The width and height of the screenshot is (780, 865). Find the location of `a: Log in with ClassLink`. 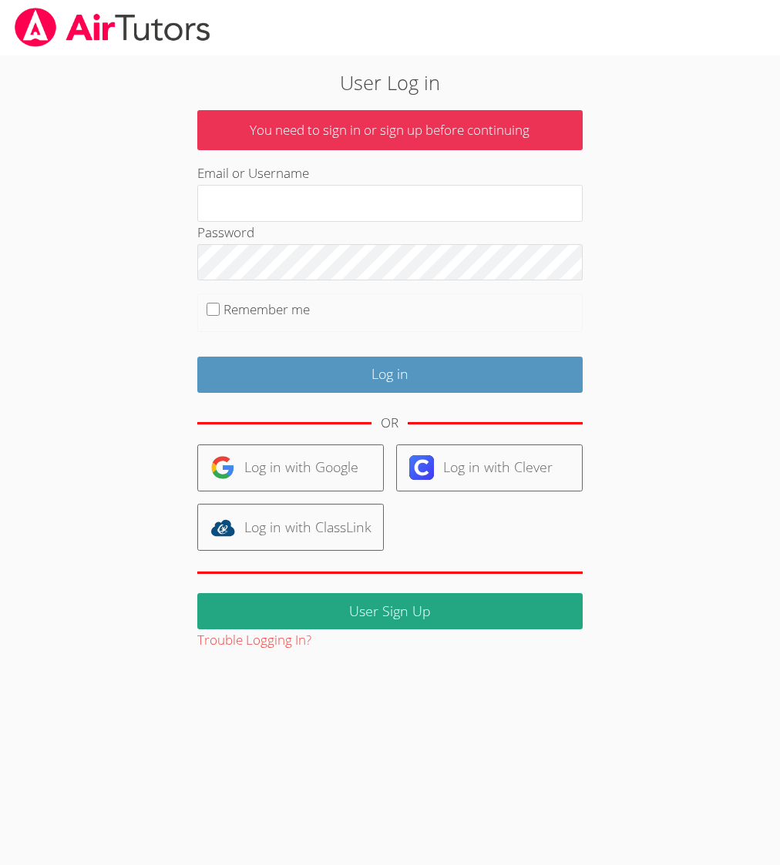

a: Log in with ClassLink is located at coordinates (290, 527).